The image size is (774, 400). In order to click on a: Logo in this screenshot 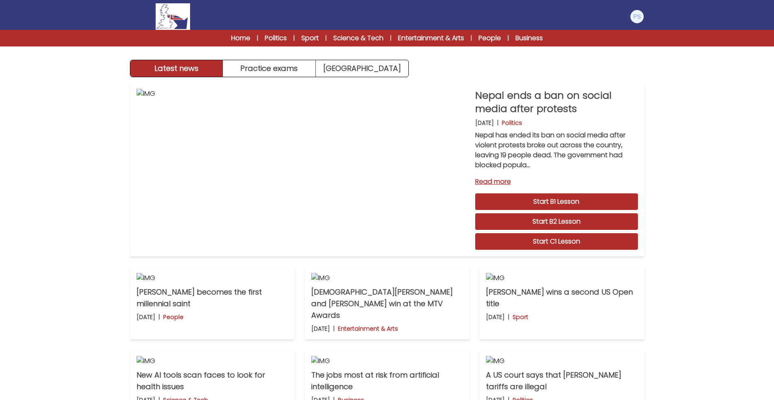, I will do `click(173, 17)`.